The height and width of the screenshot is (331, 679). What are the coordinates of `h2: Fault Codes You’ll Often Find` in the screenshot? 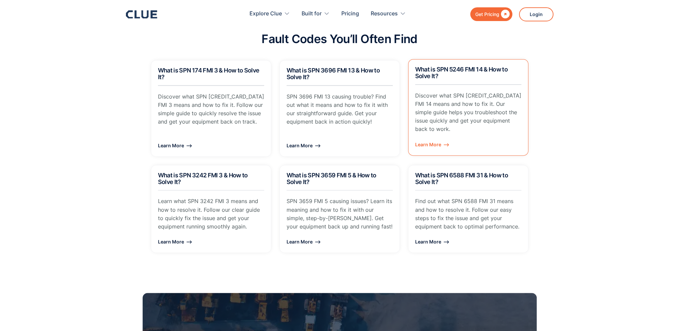 It's located at (339, 39).